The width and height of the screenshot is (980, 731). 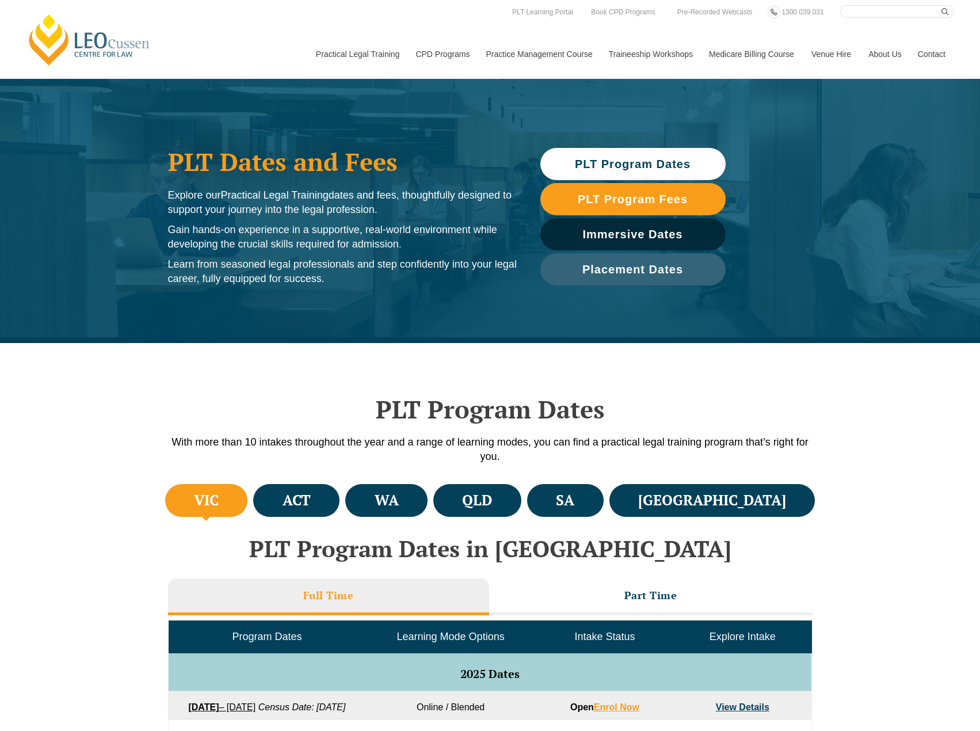 What do you see at coordinates (633, 199) in the screenshot?
I see `a: PLT Program Fees` at bounding box center [633, 199].